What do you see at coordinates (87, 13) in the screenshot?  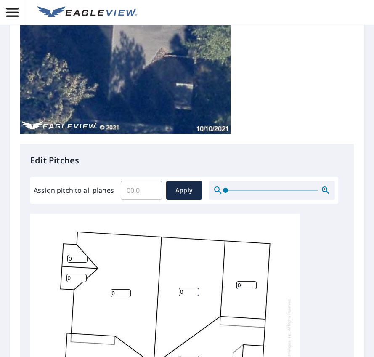 I see `img: EV Logo` at bounding box center [87, 13].